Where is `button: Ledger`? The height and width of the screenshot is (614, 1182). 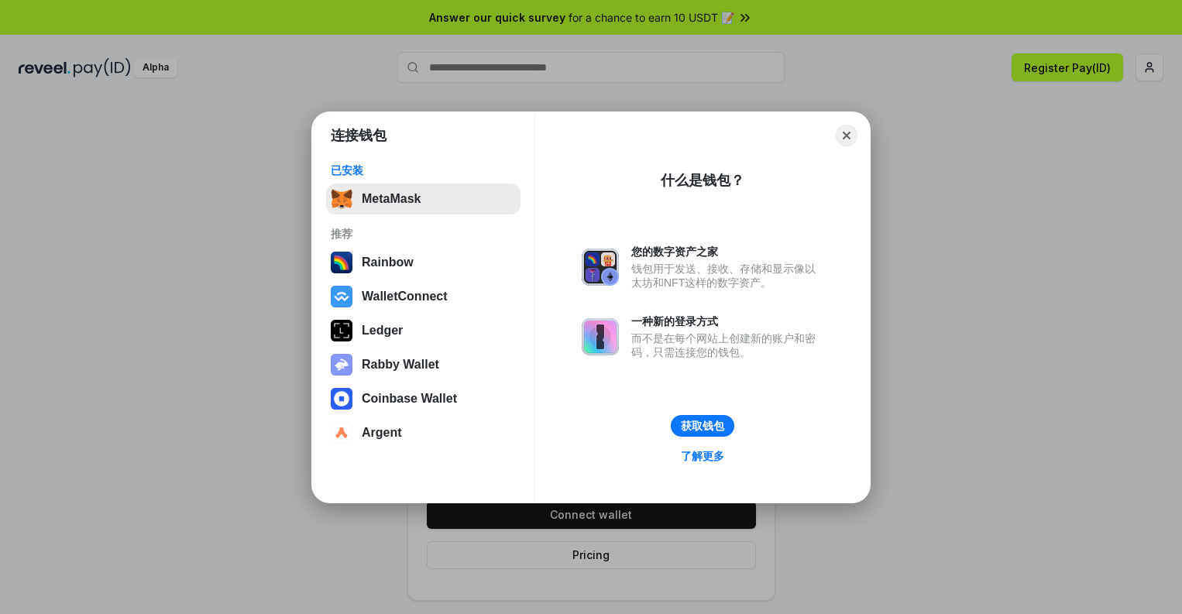
button: Ledger is located at coordinates (423, 331).